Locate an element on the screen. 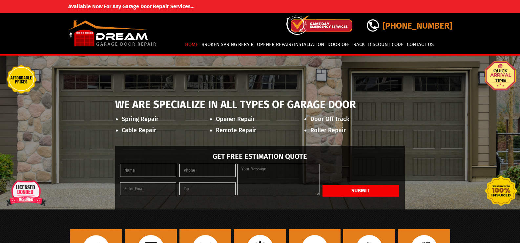 The width and height of the screenshot is (520, 243). img: Dream.png is located at coordinates (113, 33).